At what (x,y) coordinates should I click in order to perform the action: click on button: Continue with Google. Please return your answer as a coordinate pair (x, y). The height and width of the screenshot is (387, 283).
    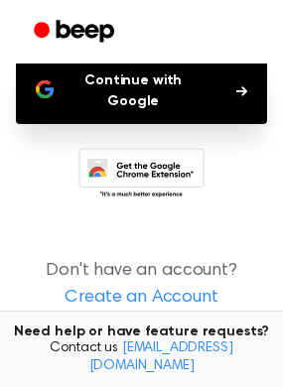
    Looking at the image, I should click on (141, 91).